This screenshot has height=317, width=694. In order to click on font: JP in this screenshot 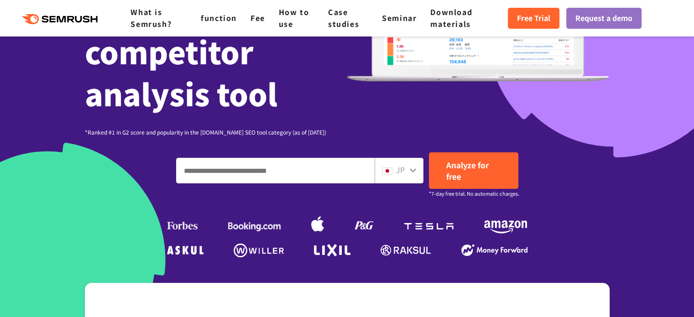, I will do `click(400, 170)`.